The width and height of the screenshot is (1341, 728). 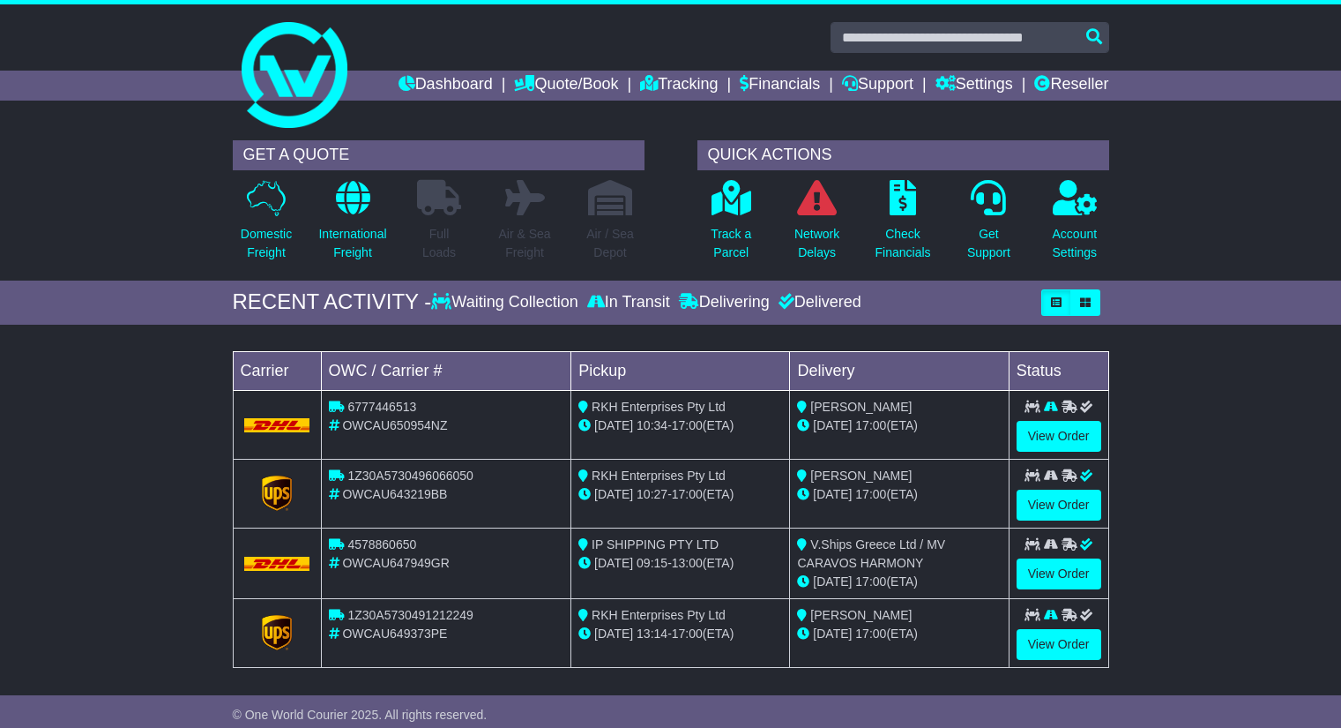 What do you see at coordinates (629, 302) in the screenshot?
I see `div: In Transit` at bounding box center [629, 302].